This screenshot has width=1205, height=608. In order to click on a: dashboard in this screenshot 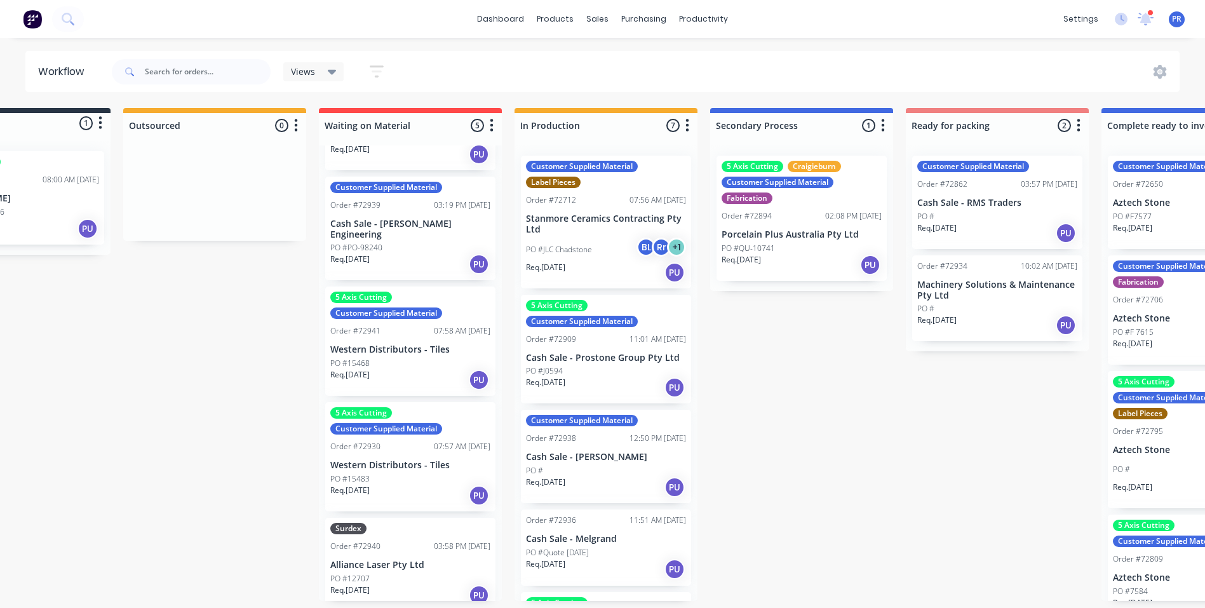, I will do `click(500, 19)`.